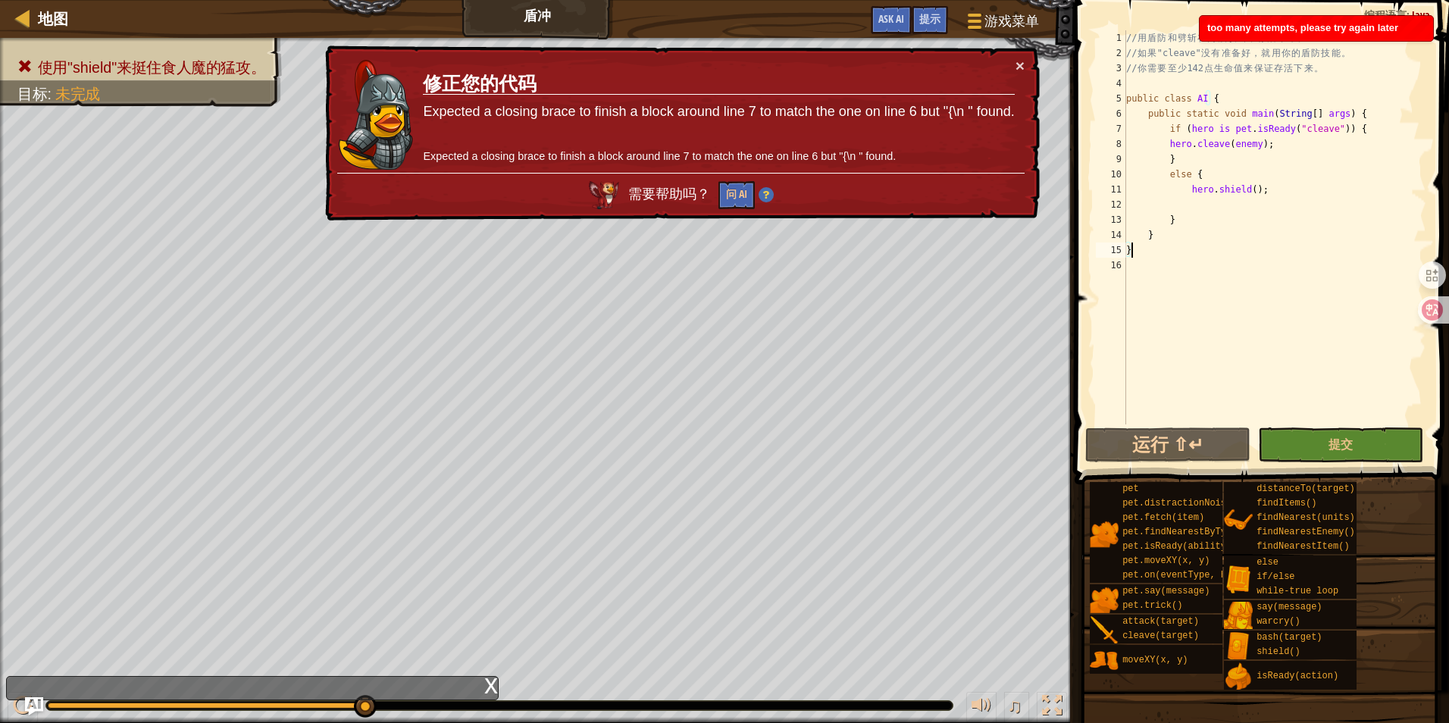  I want to click on div: 4, so click(1111, 83).